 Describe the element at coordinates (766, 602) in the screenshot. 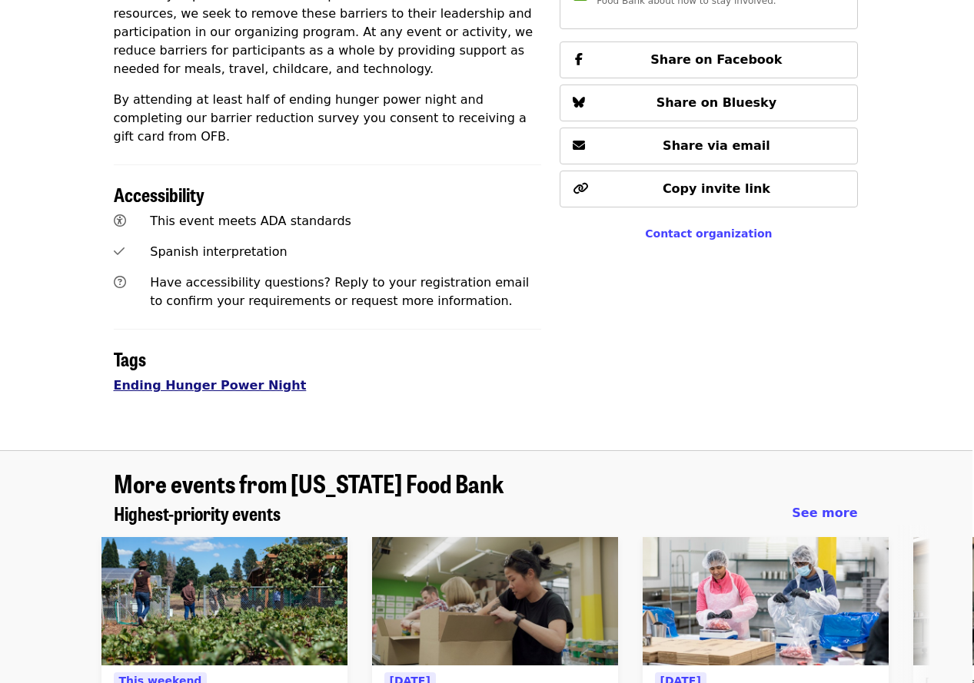

I see `img: Oct/Nov/Dec - Beaverton: Repack/Sort (age 10+) organized by Oregon Food Bank` at that location.